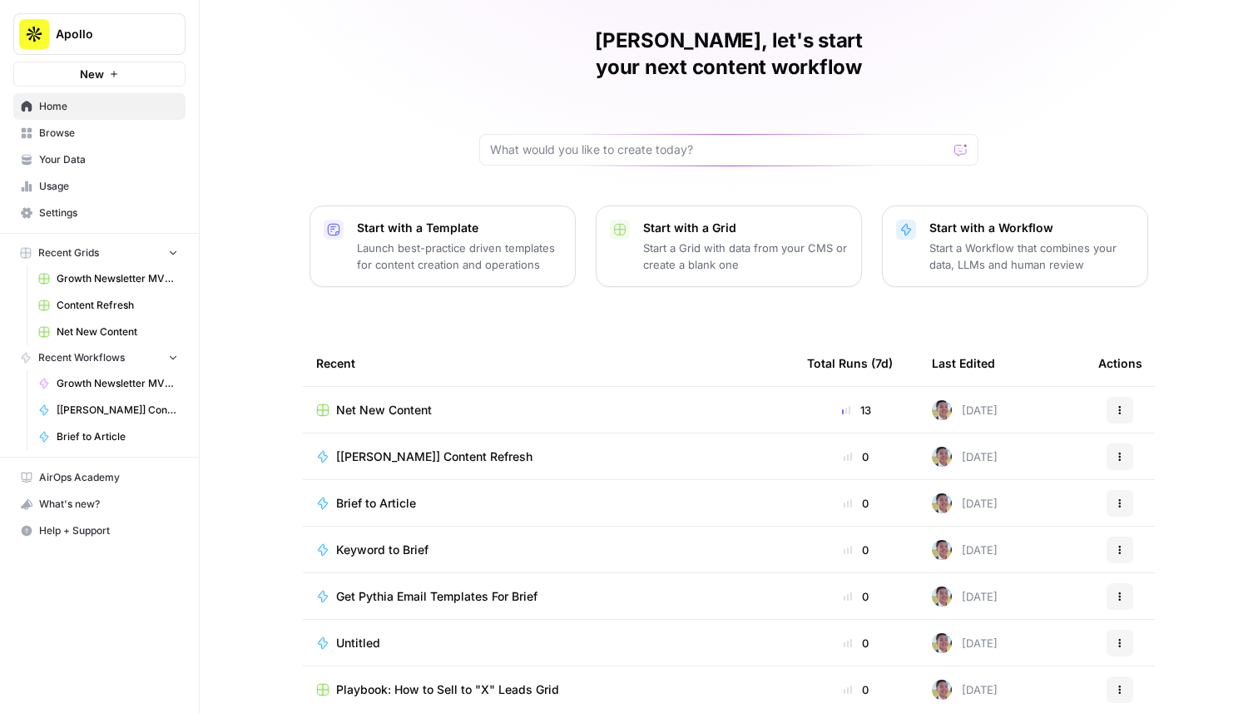  I want to click on span: Help + Support, so click(108, 531).